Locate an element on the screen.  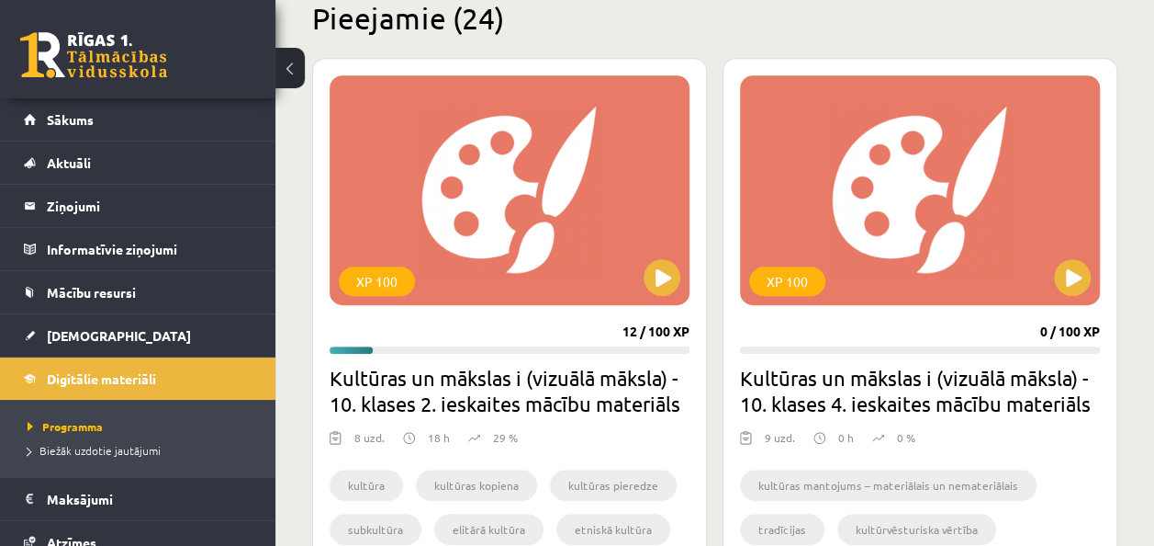
li: kultūrvēsturiska vērtība is located at coordinates (917, 529).